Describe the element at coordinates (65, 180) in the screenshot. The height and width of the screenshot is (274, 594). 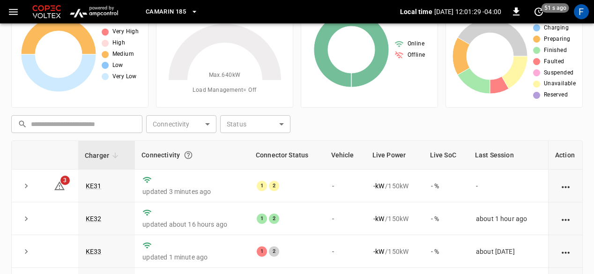
I see `span: 3` at that location.